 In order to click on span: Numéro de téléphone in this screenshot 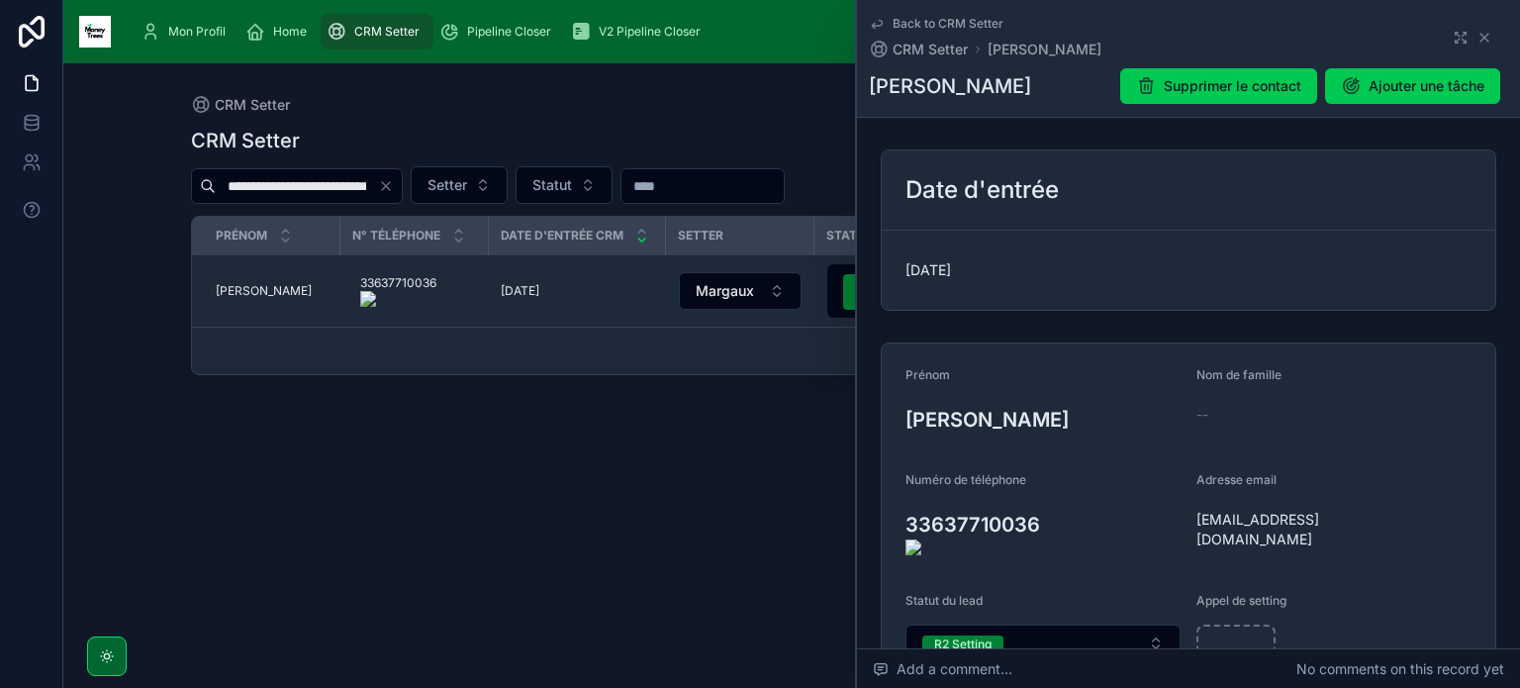, I will do `click(966, 479)`.